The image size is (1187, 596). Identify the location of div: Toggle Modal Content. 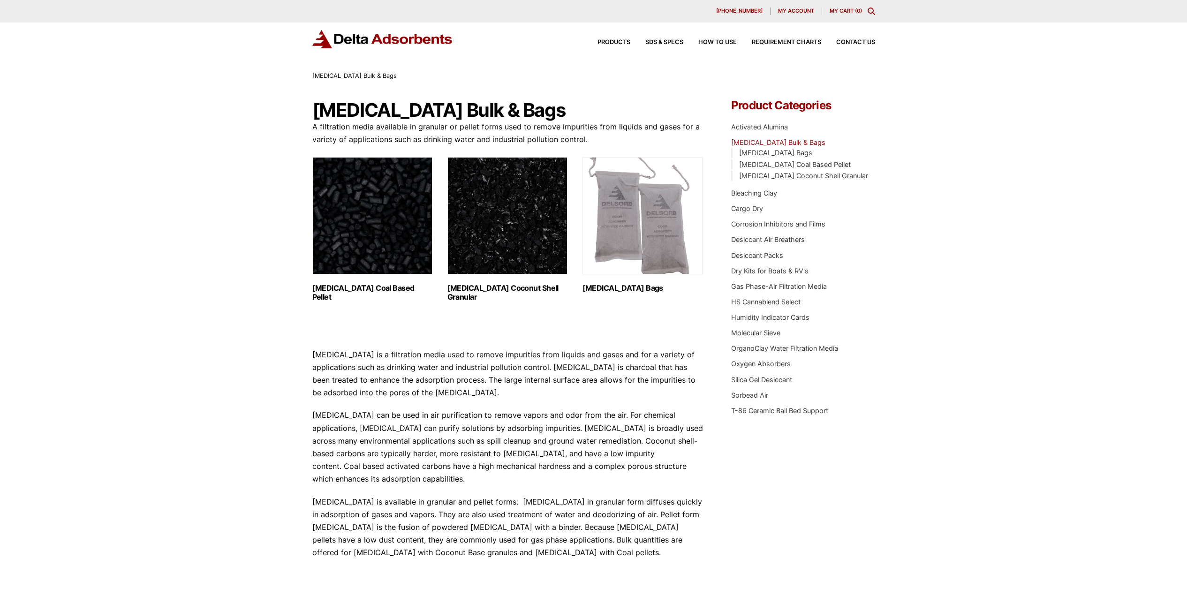
(871, 11).